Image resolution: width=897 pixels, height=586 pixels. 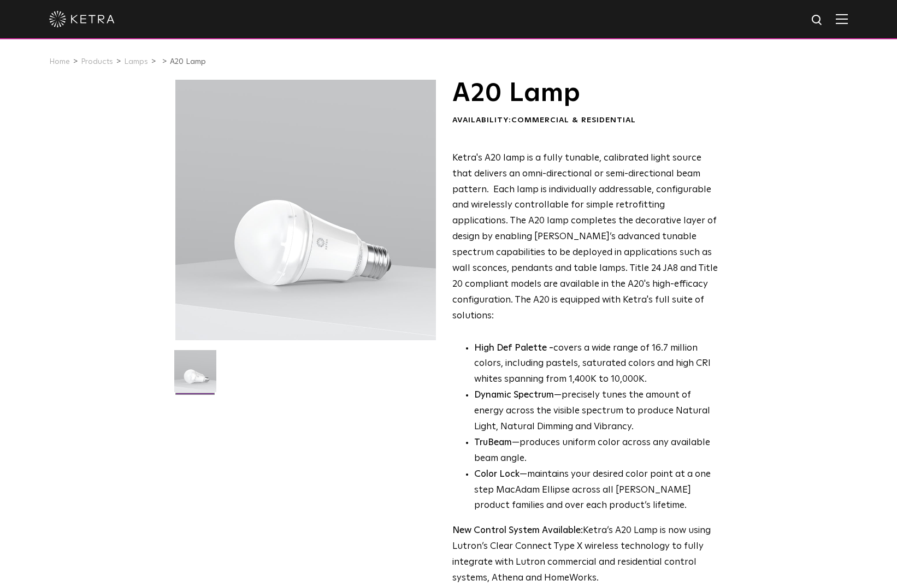 What do you see at coordinates (818, 20) in the screenshot?
I see `img: search icon` at bounding box center [818, 20].